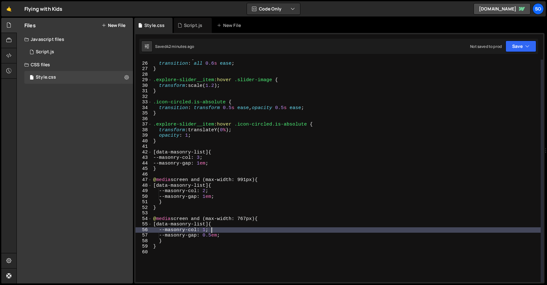  I want to click on div: 59, so click(144, 246).